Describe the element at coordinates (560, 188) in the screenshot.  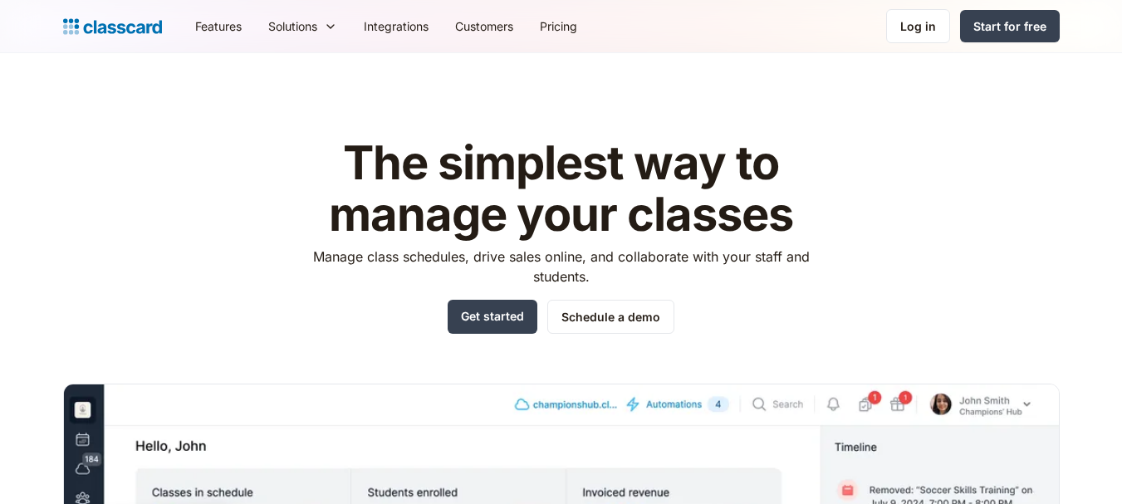
I see `h1: The simplest way to manage your classes` at that location.